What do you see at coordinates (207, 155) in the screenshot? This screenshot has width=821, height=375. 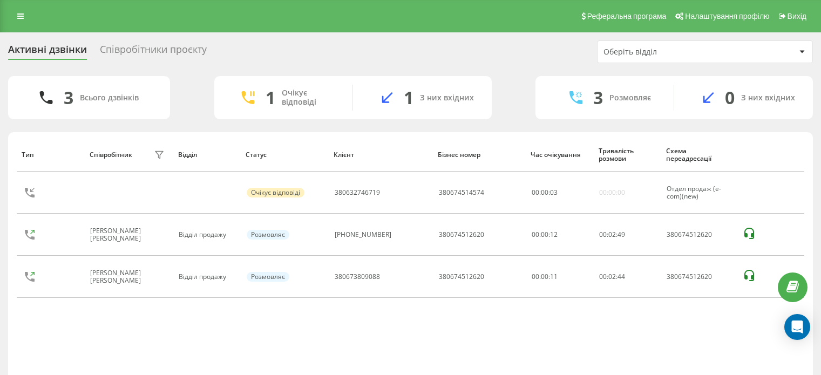 I see `div: Відділ` at bounding box center [207, 155].